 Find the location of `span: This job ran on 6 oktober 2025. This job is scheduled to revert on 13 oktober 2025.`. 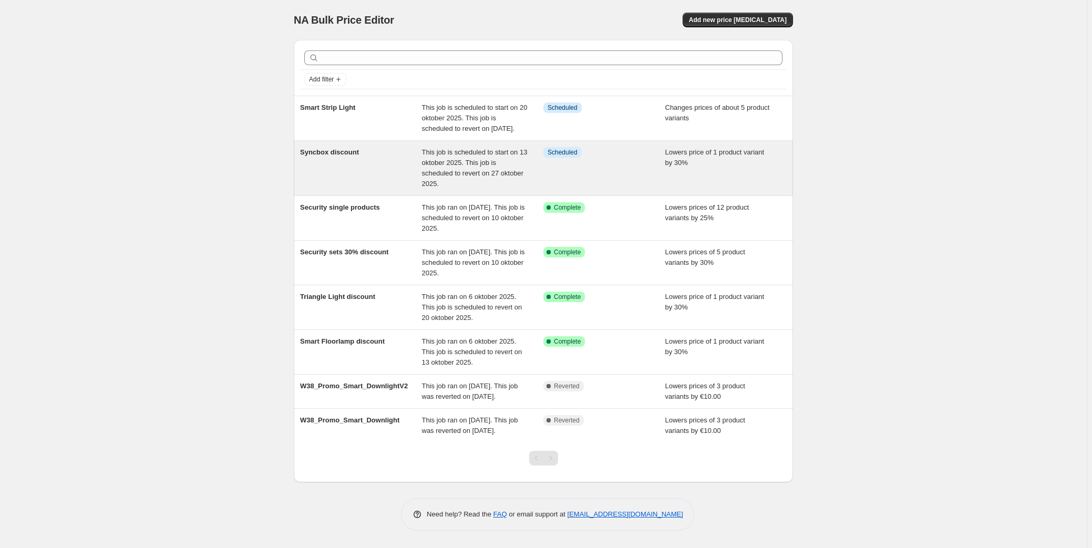

span: This job ran on 6 oktober 2025. This job is scheduled to revert on 13 oktober 2025. is located at coordinates (472, 352).